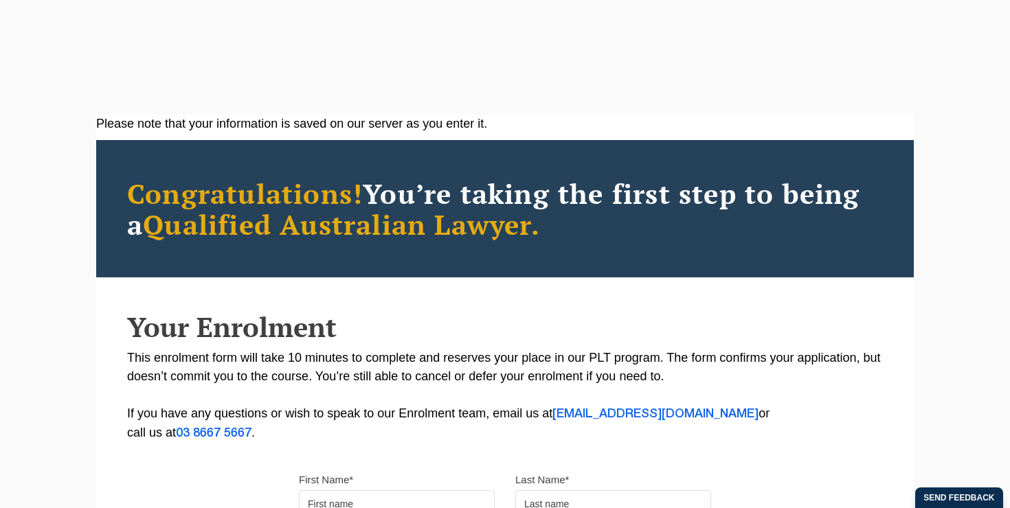  What do you see at coordinates (542, 480) in the screenshot?
I see `label: Last Name*` at bounding box center [542, 480].